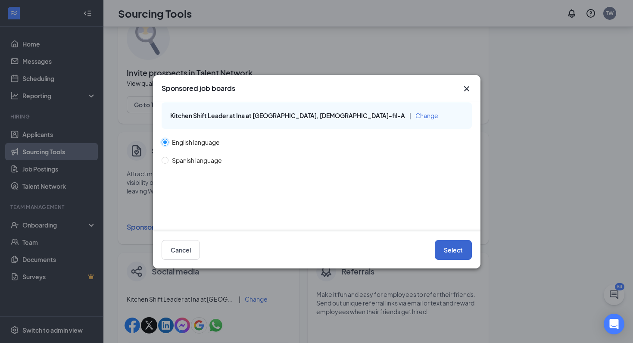  I want to click on h3: Sponsored job boards, so click(198, 88).